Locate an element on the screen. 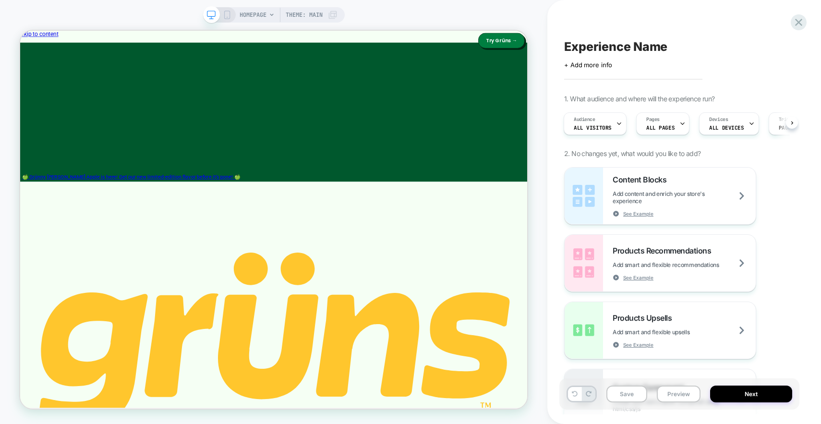  span: Devices is located at coordinates (718, 120).